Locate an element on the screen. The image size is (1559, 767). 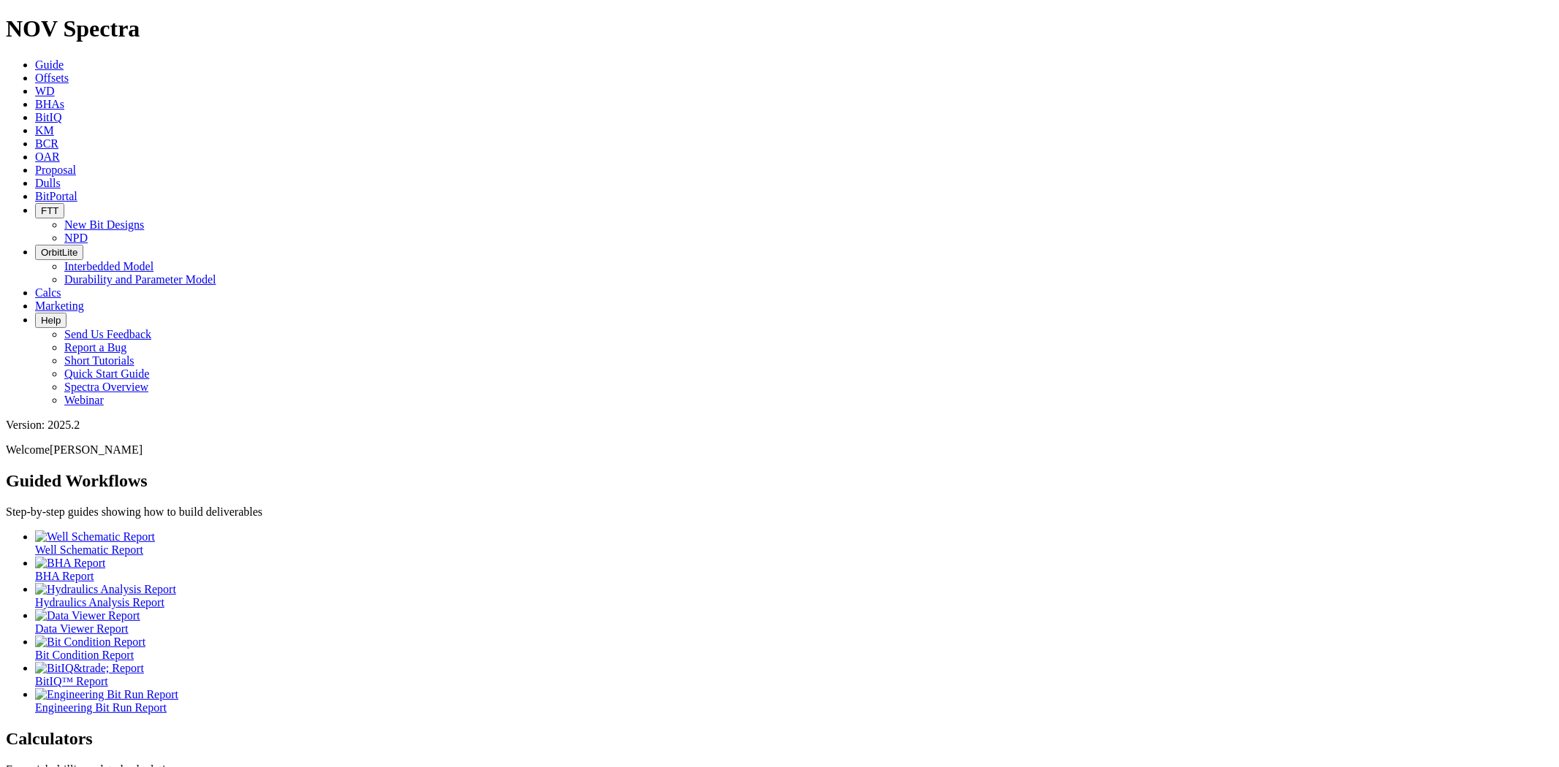
span: Well Schematic Report is located at coordinates (89, 550).